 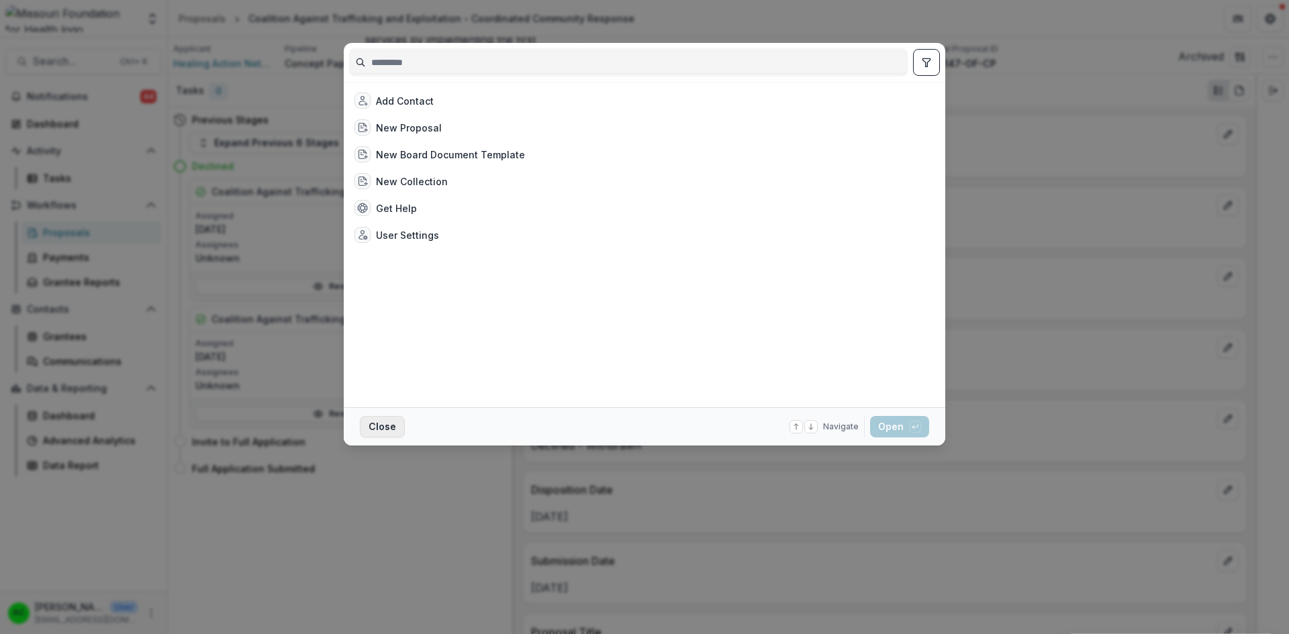 I want to click on button: toggle filters, so click(x=926, y=62).